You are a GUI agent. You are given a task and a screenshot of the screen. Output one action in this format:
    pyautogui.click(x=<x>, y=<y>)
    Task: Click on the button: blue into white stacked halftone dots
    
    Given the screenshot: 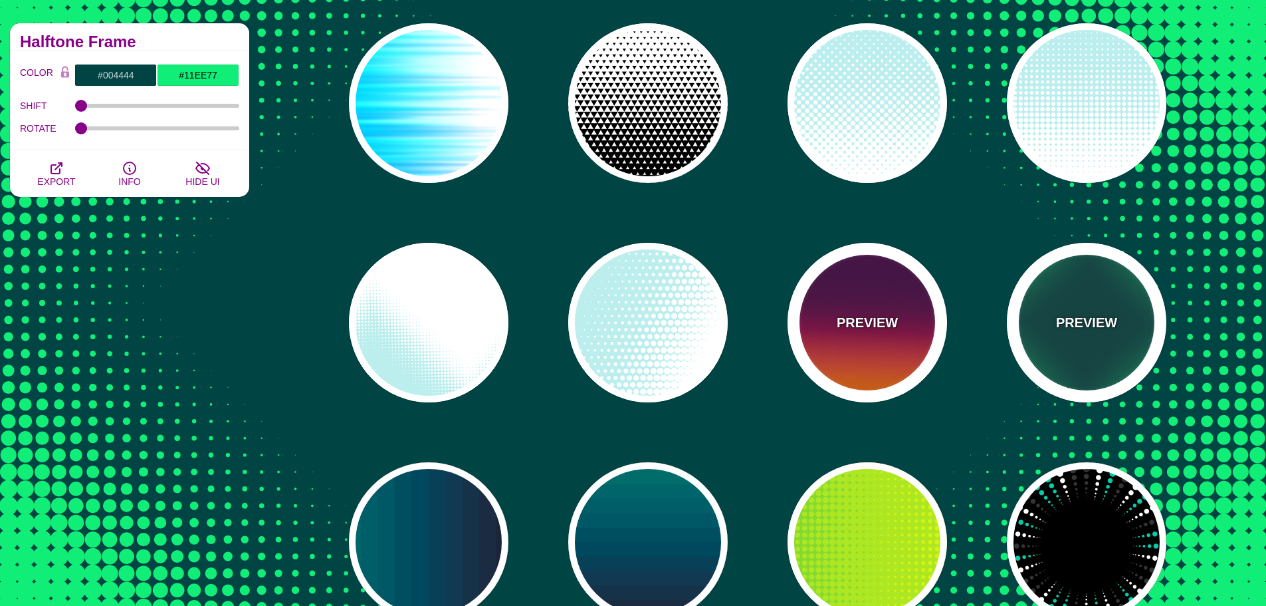 What is the action you would take?
    pyautogui.click(x=1087, y=103)
    